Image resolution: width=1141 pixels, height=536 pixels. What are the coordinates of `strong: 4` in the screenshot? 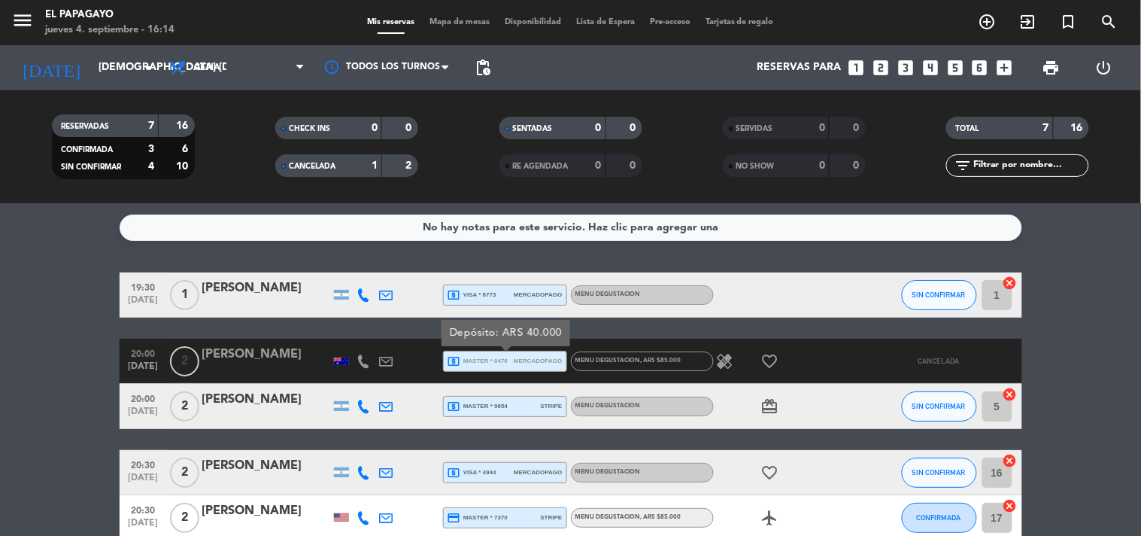 It's located at (151, 166).